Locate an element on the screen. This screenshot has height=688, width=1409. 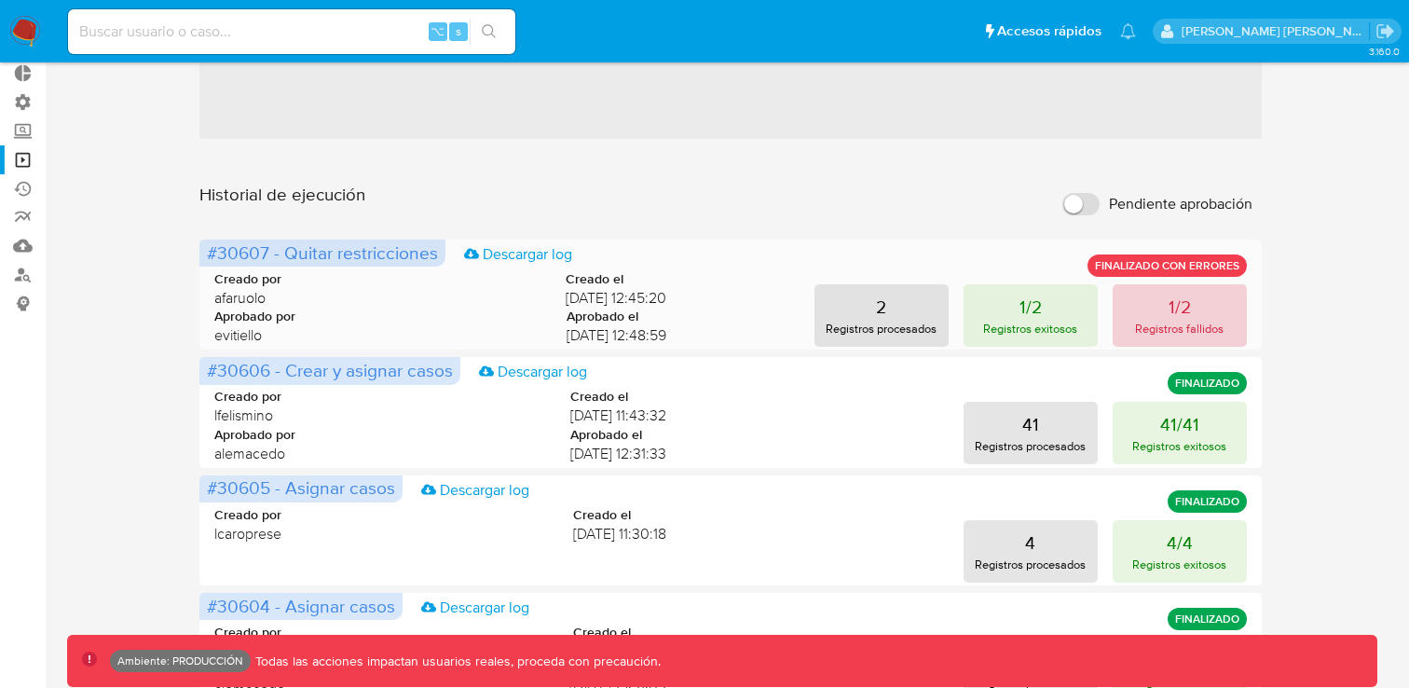
a: Notificaciones is located at coordinates (1127, 31).